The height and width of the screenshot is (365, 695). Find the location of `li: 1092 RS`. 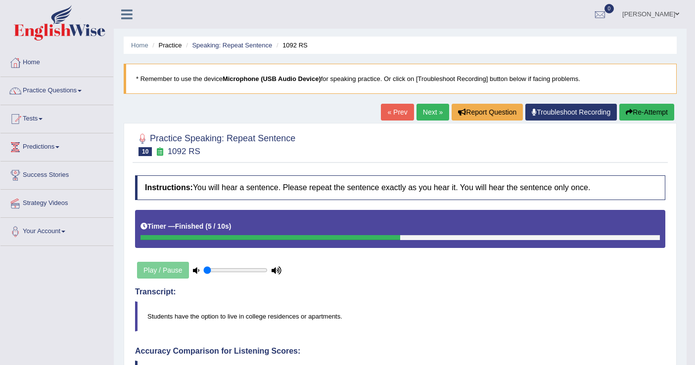

li: 1092 RS is located at coordinates (291, 45).